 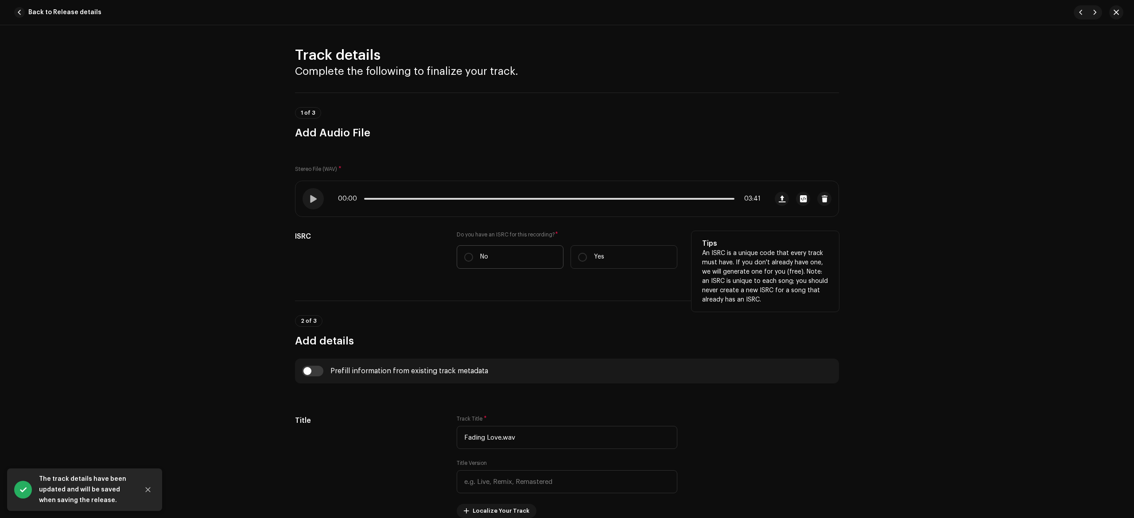 I want to click on button: Localize Your Track, so click(x=496, y=511).